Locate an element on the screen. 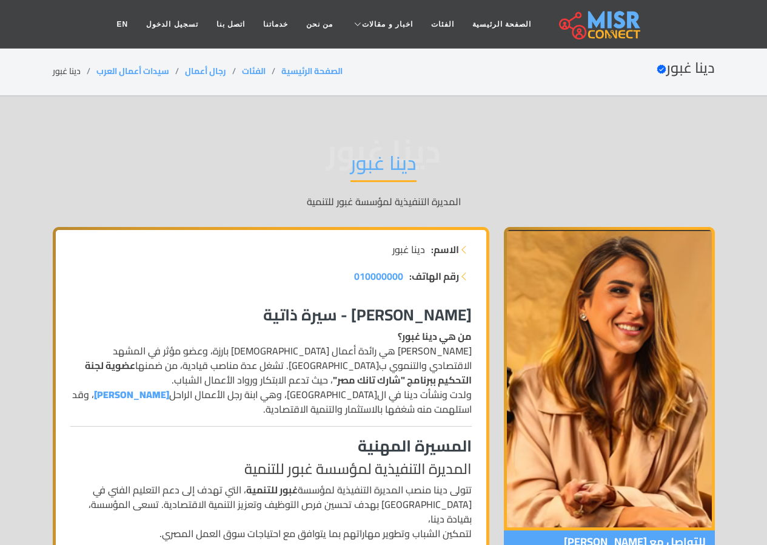 The image size is (767, 545). h1: دينا غبور is located at coordinates (383, 166).